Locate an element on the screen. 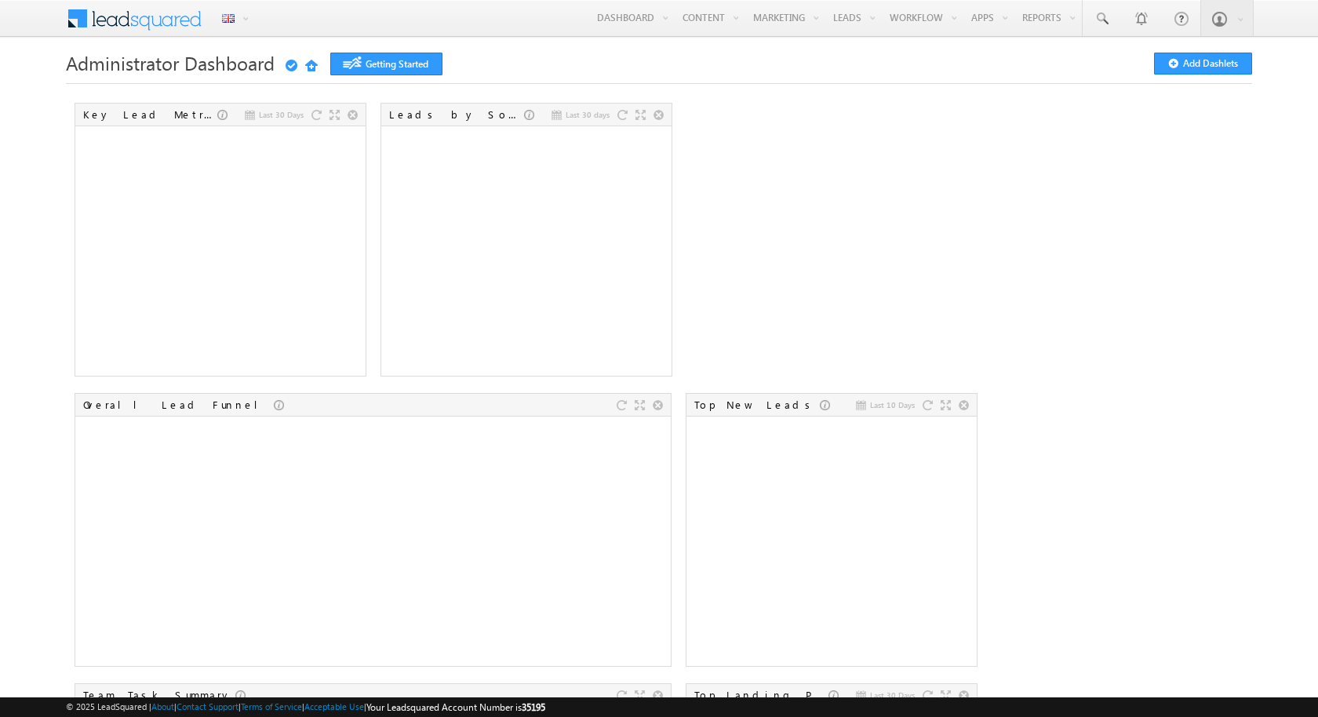 The image size is (1318, 717). a: Getting Started is located at coordinates (386, 64).